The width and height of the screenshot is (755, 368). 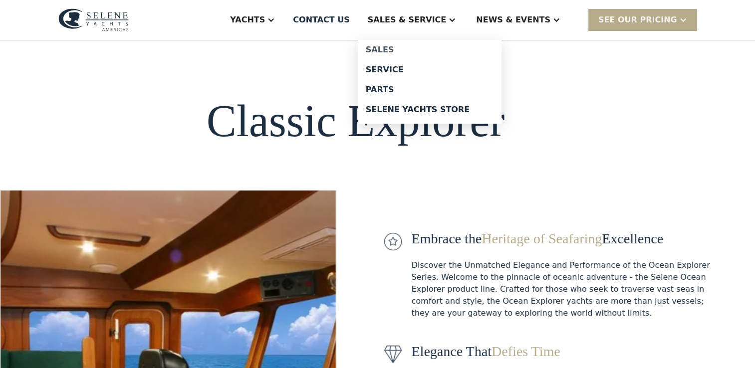 What do you see at coordinates (429, 110) in the screenshot?
I see `div: Selene Yachts Store` at bounding box center [429, 110].